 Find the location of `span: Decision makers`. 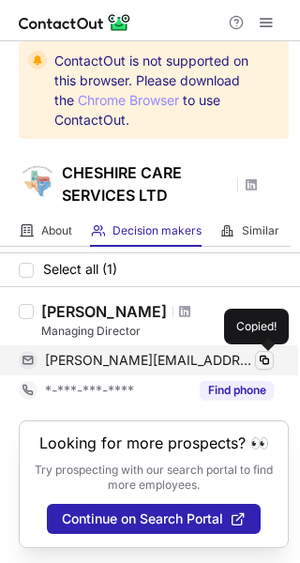

span: Decision makers is located at coordinates (157, 231).